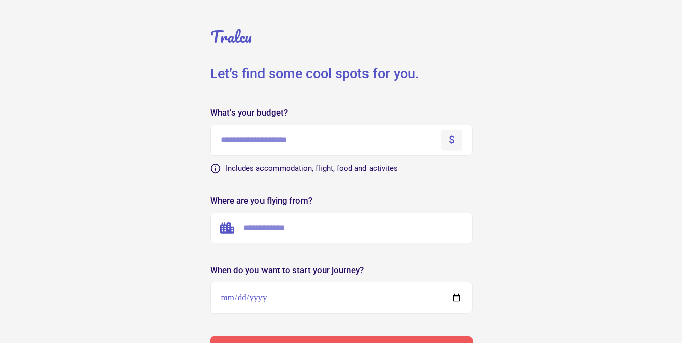  Describe the element at coordinates (341, 270) in the screenshot. I see `div: When do you want to start your journey?` at that location.